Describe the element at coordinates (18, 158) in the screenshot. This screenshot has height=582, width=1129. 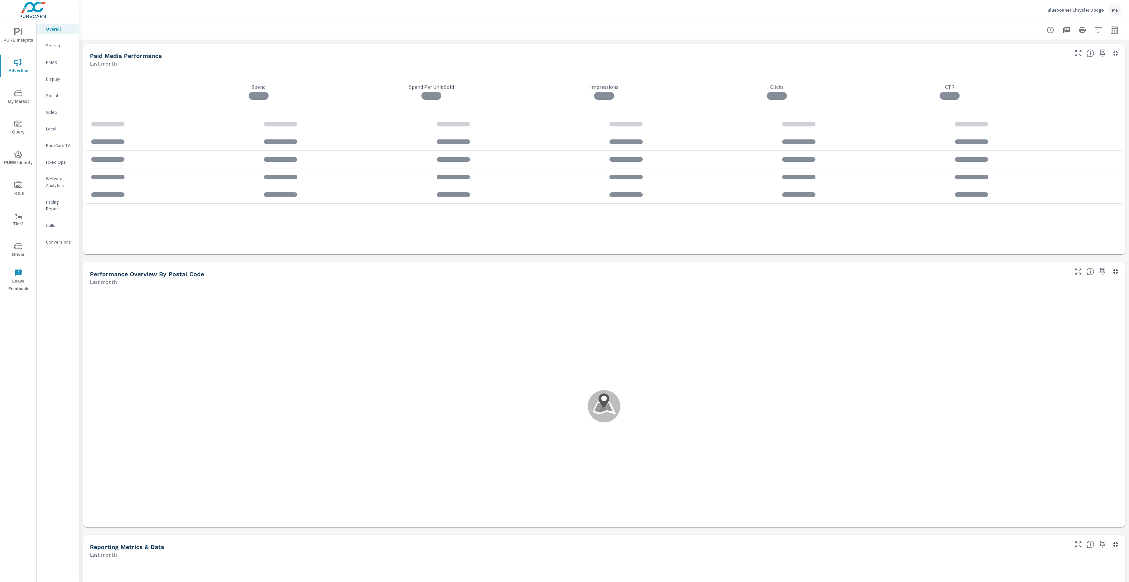
I see `span: PURE Identity` at that location.